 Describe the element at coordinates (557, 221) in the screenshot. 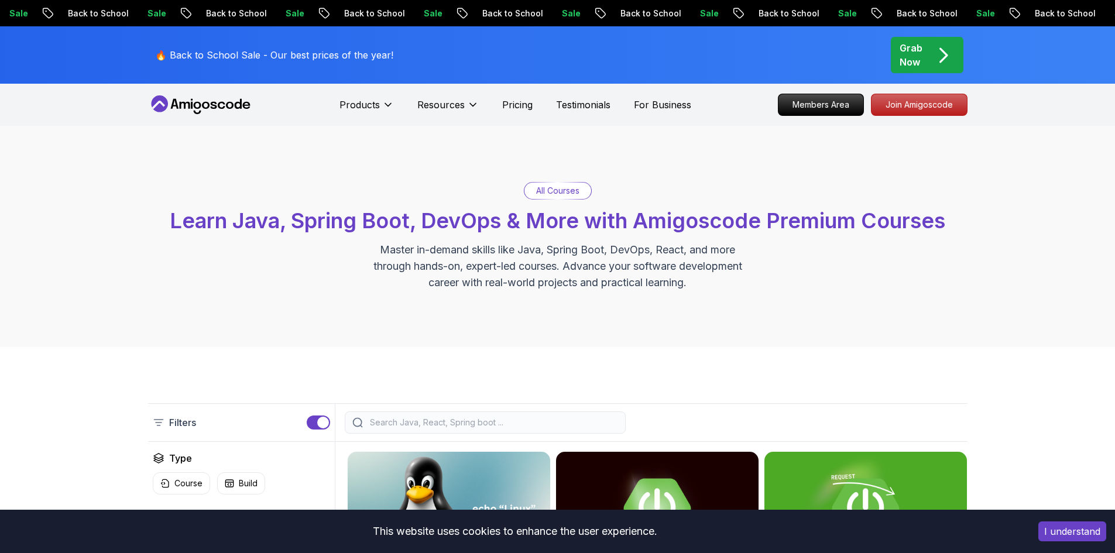

I see `span: Learn Java, Spring Boot, DevOps & More with Amigoscode Premium Courses` at that location.